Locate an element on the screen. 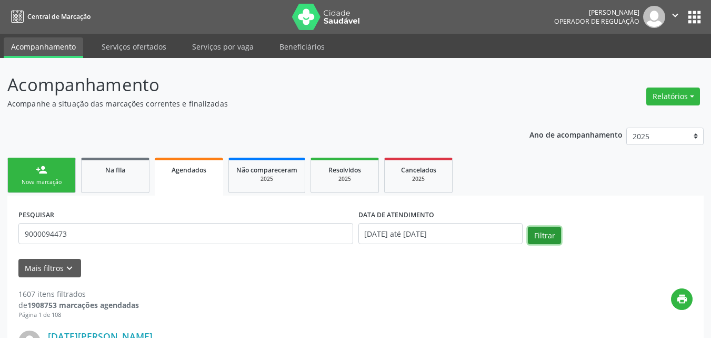  a: Acompanhamento is located at coordinates (43, 47).